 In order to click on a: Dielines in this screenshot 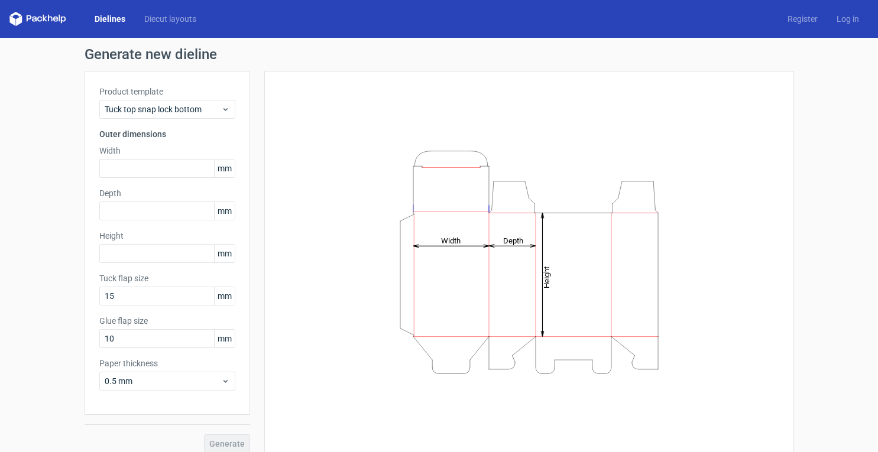, I will do `click(110, 19)`.